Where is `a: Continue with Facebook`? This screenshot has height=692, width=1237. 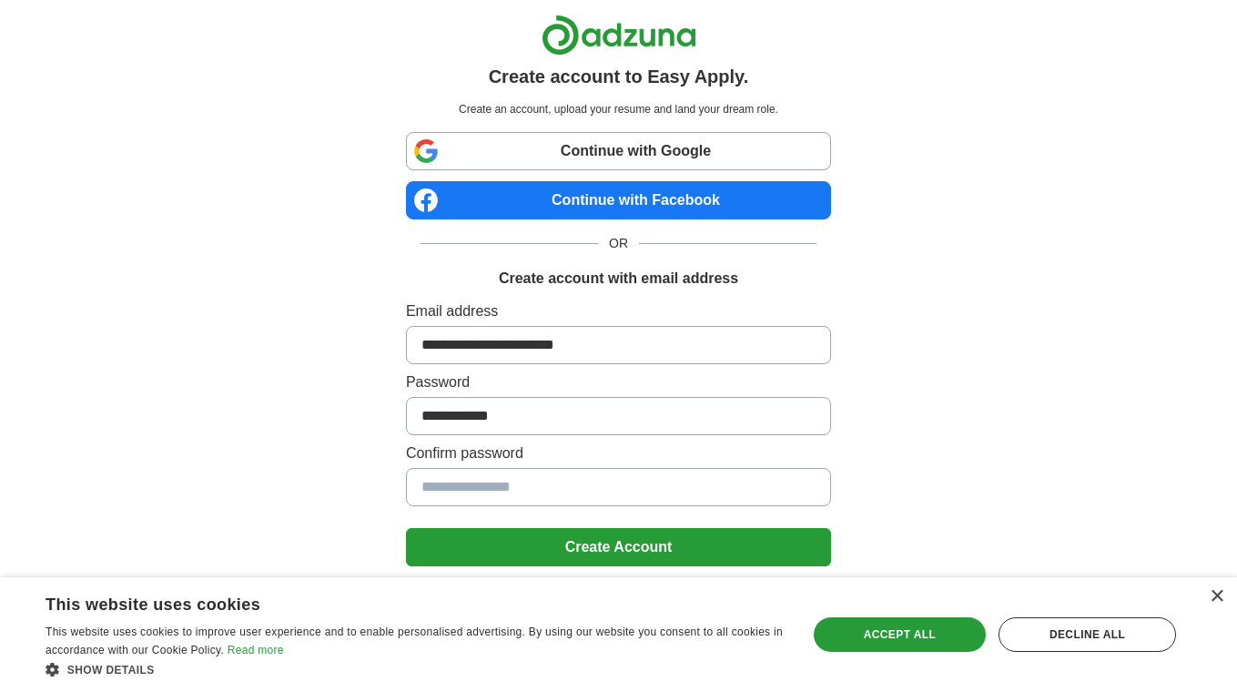
a: Continue with Facebook is located at coordinates (618, 200).